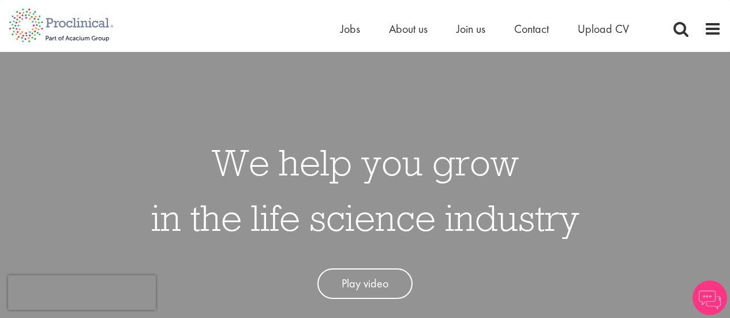 The height and width of the screenshot is (318, 730). What do you see at coordinates (350, 29) in the screenshot?
I see `a: Jobs` at bounding box center [350, 29].